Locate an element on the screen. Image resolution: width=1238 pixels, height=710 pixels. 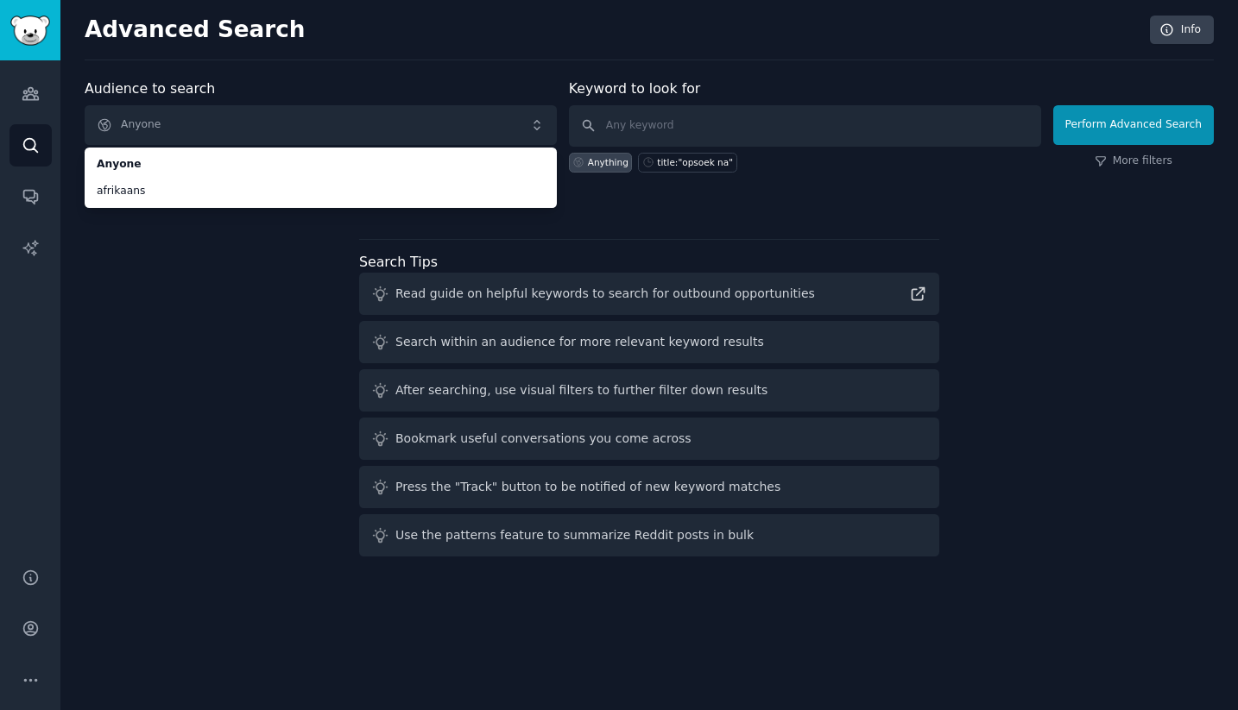
h2: Advanced Search is located at coordinates (612, 30).